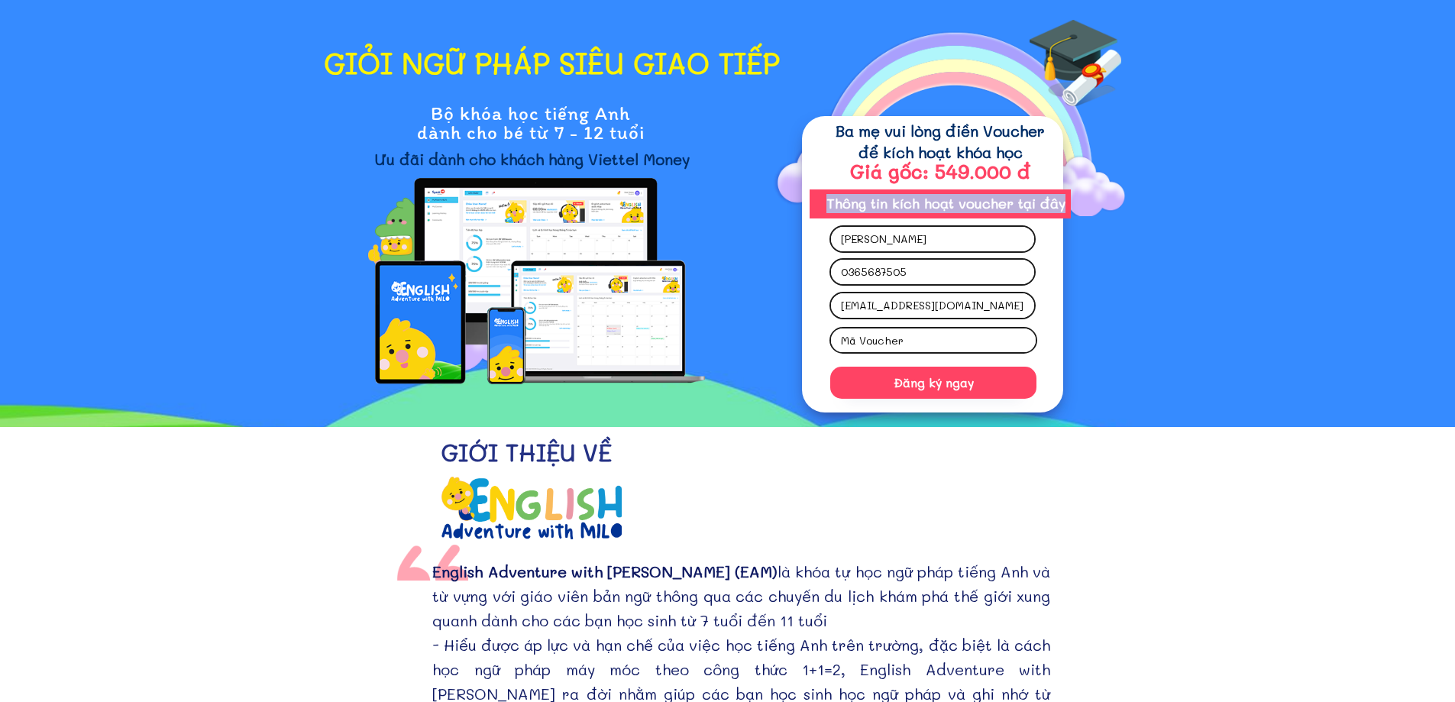 The height and width of the screenshot is (702, 1455). I want to click on p: Đăng ký ngay, so click(933, 383).